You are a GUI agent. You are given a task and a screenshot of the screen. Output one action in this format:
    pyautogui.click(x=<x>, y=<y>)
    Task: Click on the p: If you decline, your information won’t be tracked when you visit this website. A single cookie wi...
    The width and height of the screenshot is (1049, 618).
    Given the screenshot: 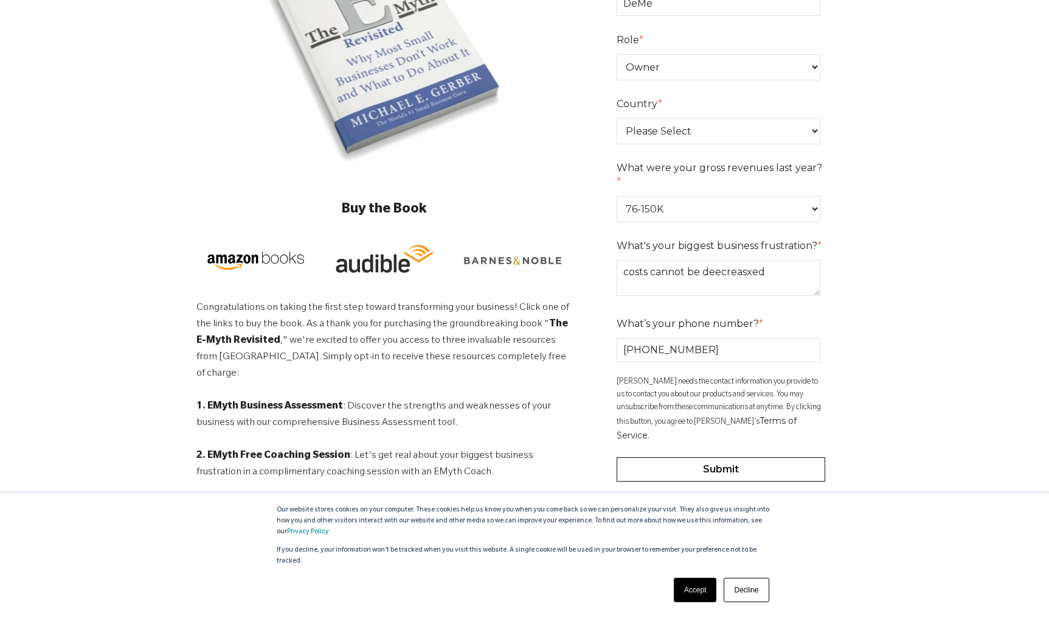 What is the action you would take?
    pyautogui.click(x=525, y=555)
    